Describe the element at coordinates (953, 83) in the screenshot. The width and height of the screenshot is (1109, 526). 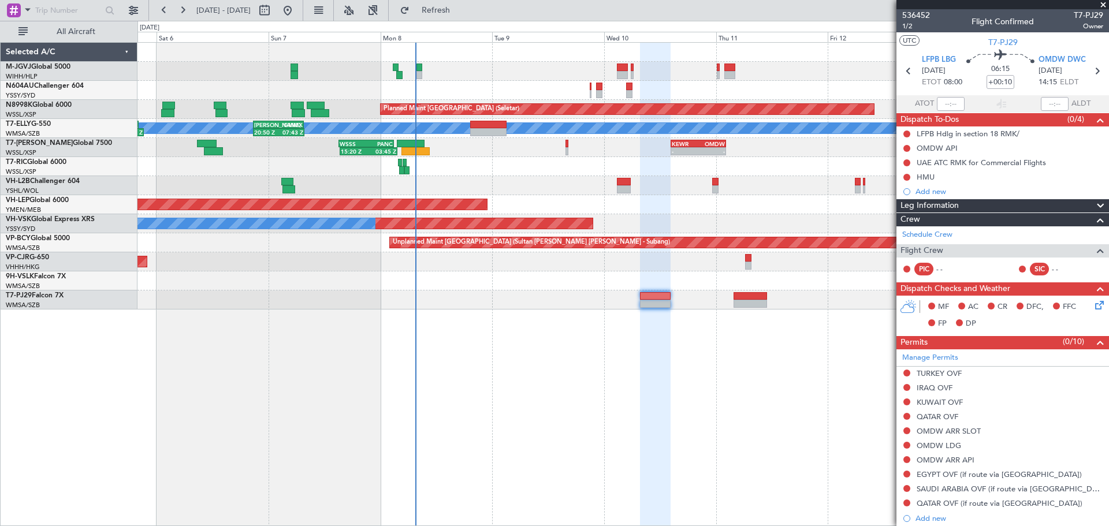
I see `span: 08:00` at that location.